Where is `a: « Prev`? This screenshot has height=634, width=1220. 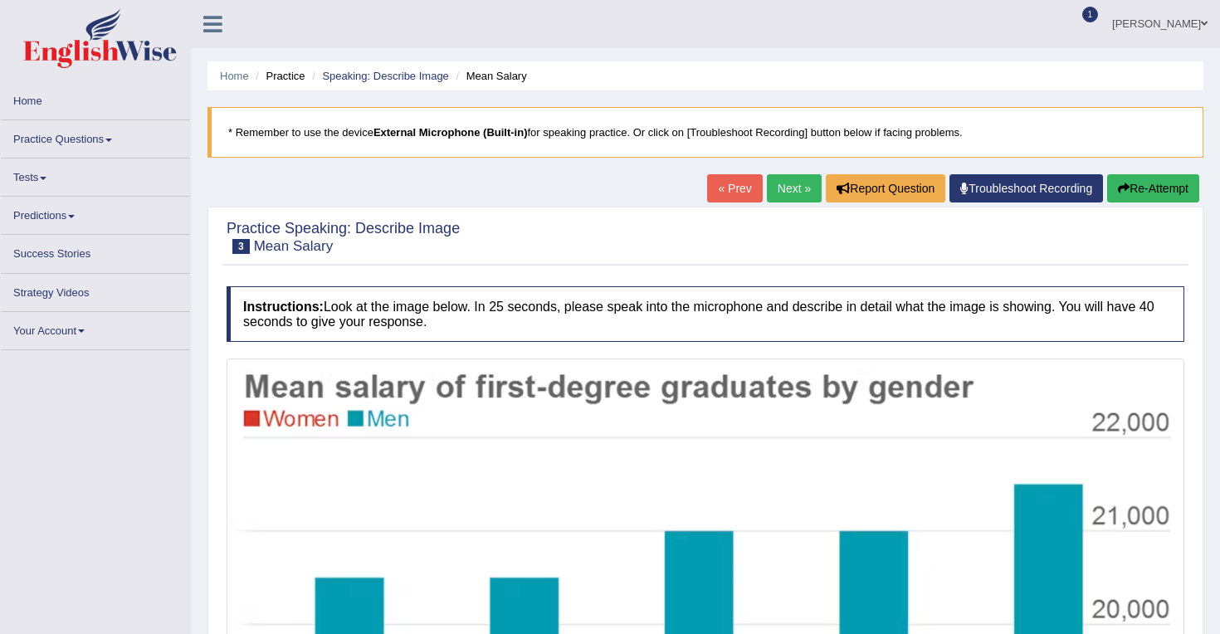 a: « Prev is located at coordinates (734, 188).